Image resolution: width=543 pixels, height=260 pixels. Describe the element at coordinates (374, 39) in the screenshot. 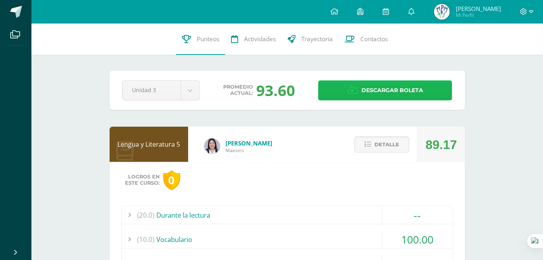

I see `span: Contactos` at that location.